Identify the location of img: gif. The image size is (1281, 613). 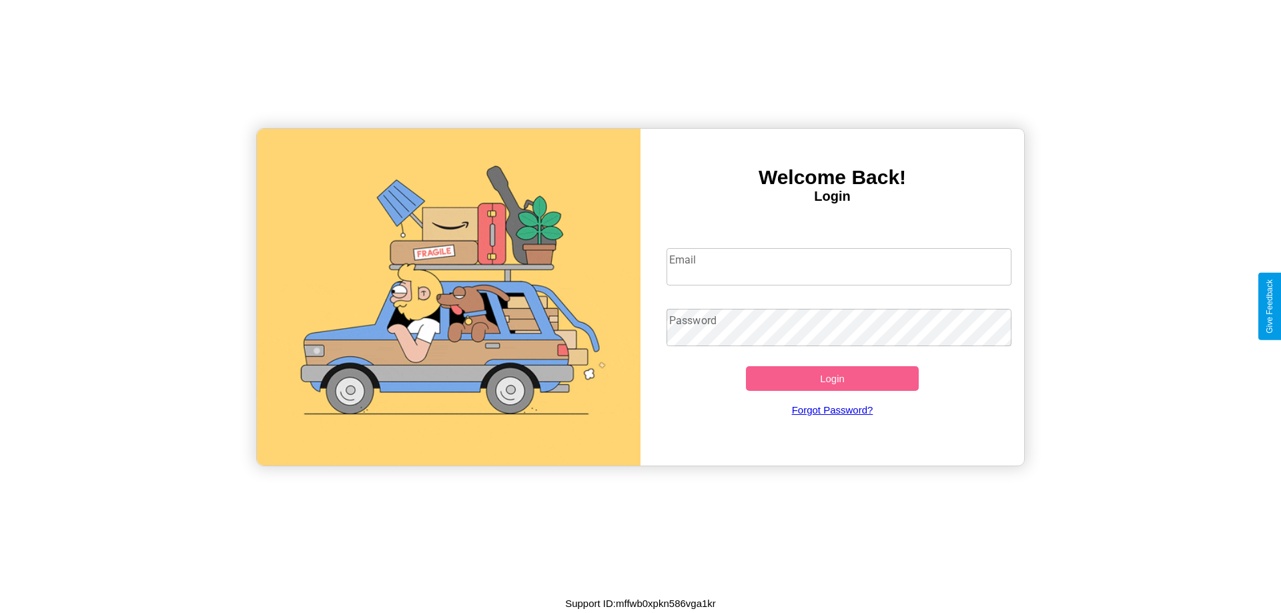
(448, 297).